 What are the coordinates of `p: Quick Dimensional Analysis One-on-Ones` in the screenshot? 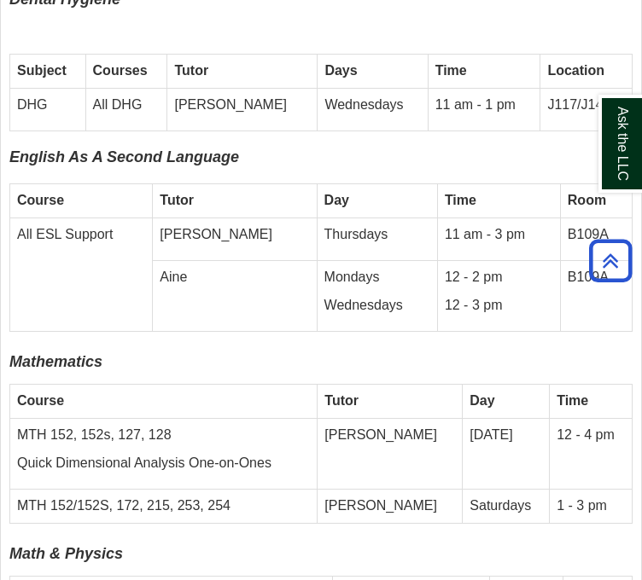 It's located at (163, 463).